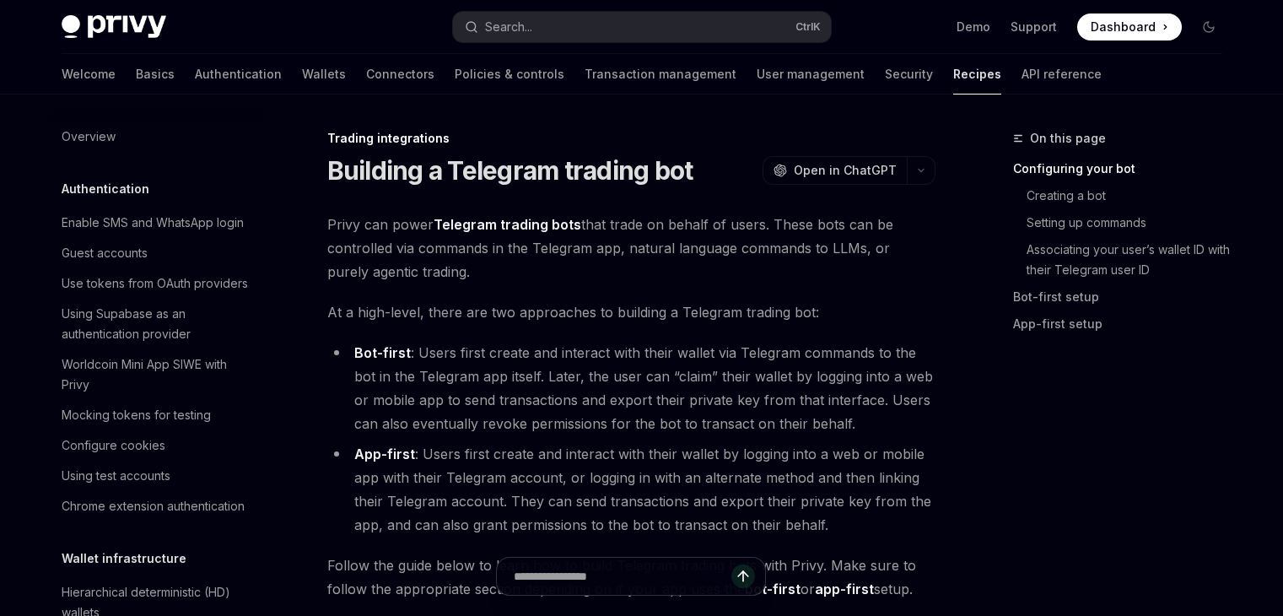  What do you see at coordinates (509, 27) in the screenshot?
I see `div: Search...` at bounding box center [509, 27].